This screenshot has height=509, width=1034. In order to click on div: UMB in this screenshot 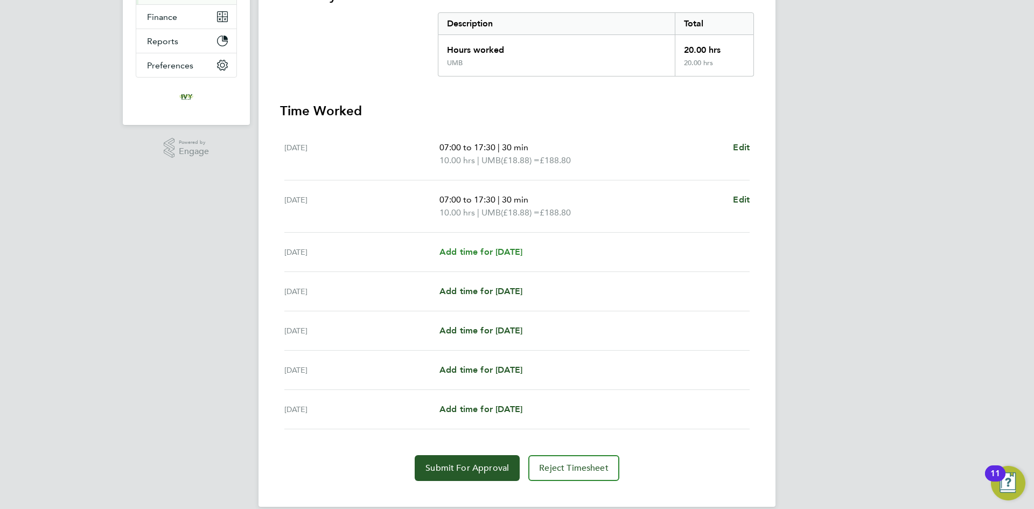, I will do `click(454, 63)`.